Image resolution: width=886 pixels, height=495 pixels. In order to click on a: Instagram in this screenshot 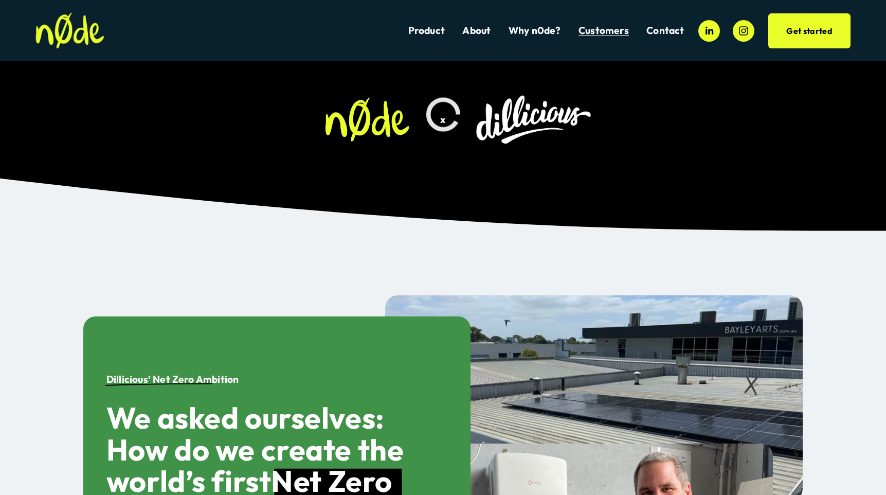, I will do `click(744, 31)`.